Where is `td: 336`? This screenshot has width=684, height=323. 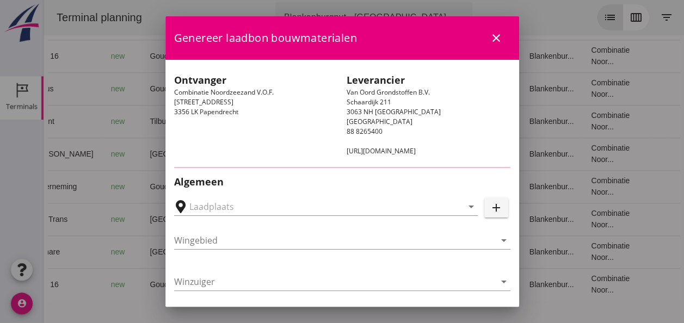
td: 336 is located at coordinates (256, 219).